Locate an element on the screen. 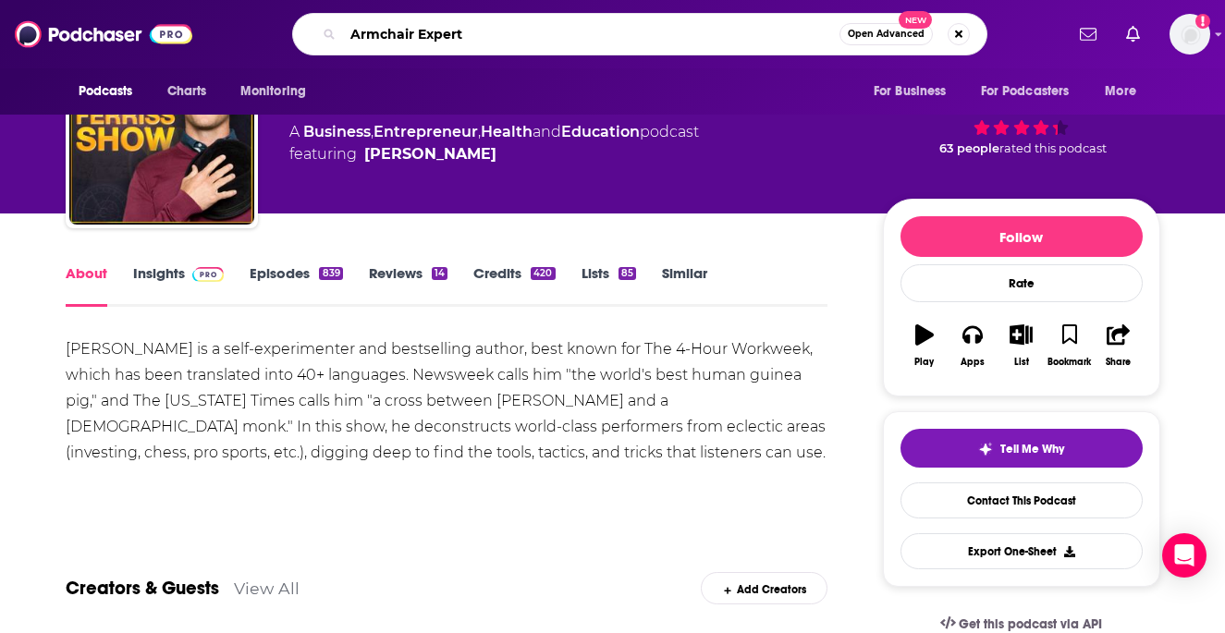 This screenshot has width=1225, height=633. button: Export One-Sheet is located at coordinates (1021, 551).